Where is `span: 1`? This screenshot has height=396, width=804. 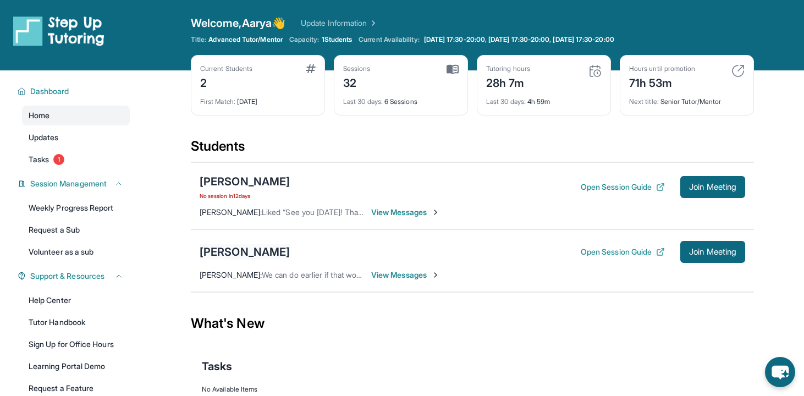
span: 1 is located at coordinates (59, 159).